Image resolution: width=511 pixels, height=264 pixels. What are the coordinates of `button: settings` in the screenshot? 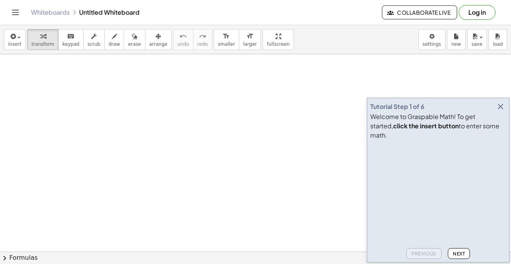 It's located at (432, 40).